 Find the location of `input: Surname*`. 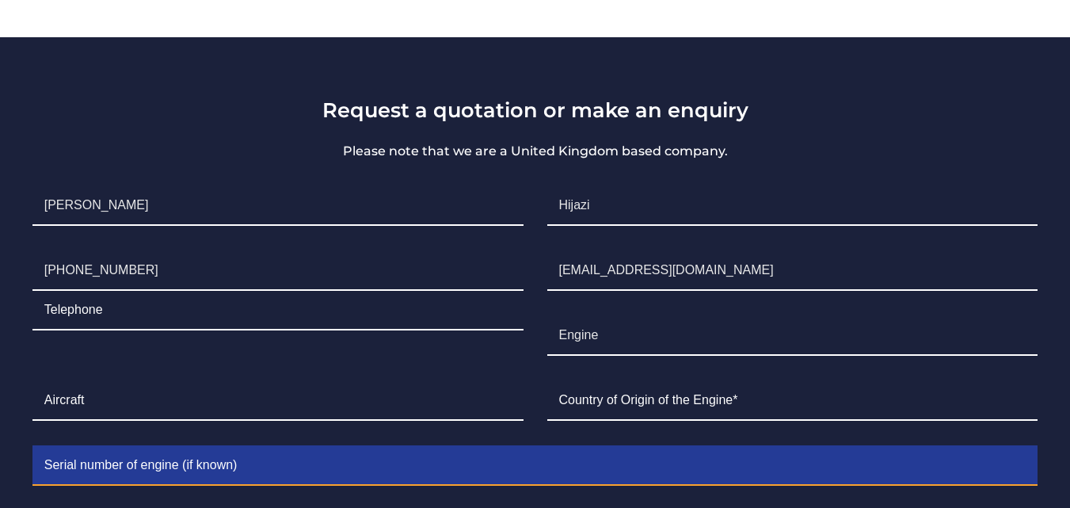

input: Surname* is located at coordinates (793, 206).